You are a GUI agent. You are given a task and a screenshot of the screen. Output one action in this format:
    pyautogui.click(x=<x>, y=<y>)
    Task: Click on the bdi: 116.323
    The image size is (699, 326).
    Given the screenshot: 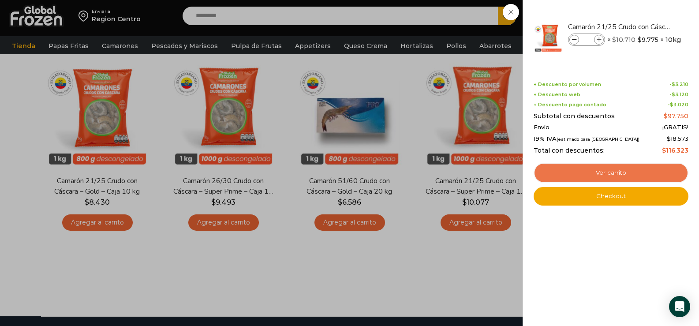 What is the action you would take?
    pyautogui.click(x=676, y=150)
    